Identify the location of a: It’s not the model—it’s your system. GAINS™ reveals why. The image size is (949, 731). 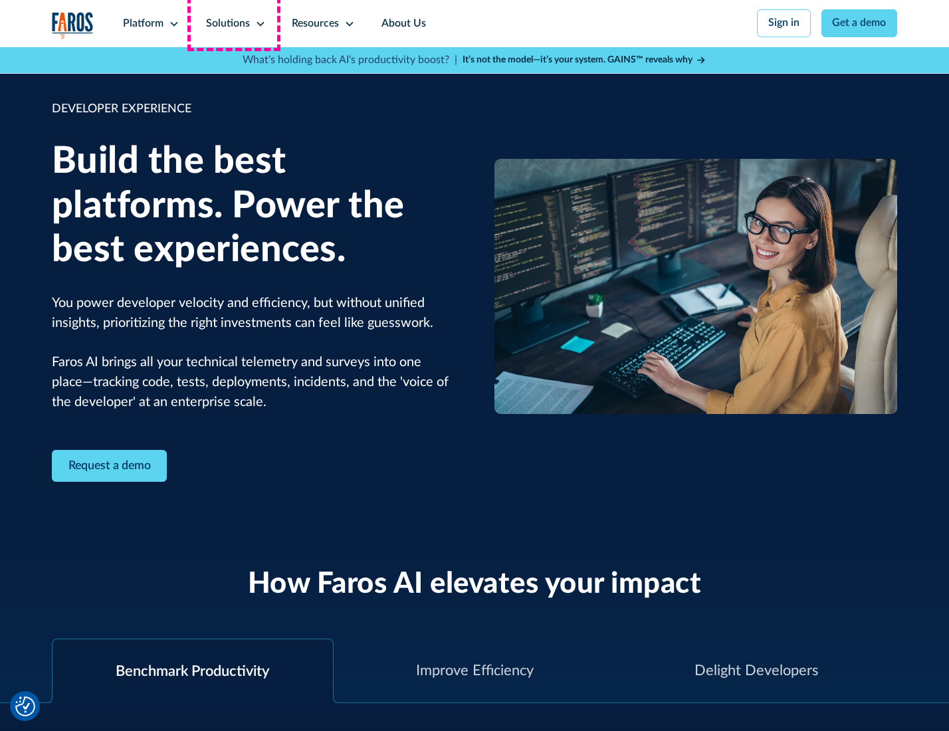
(585, 60).